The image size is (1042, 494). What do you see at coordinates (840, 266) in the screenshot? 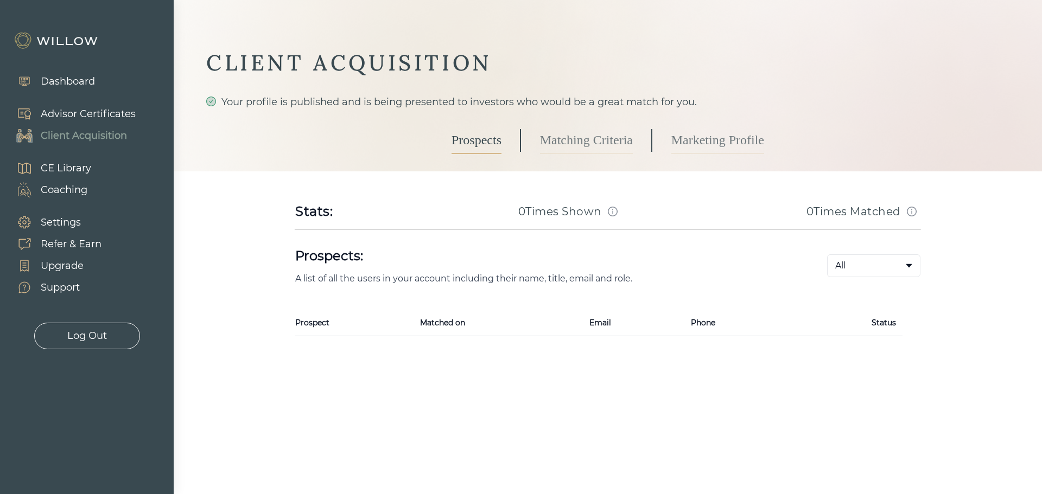
I see `span: All` at bounding box center [840, 266].